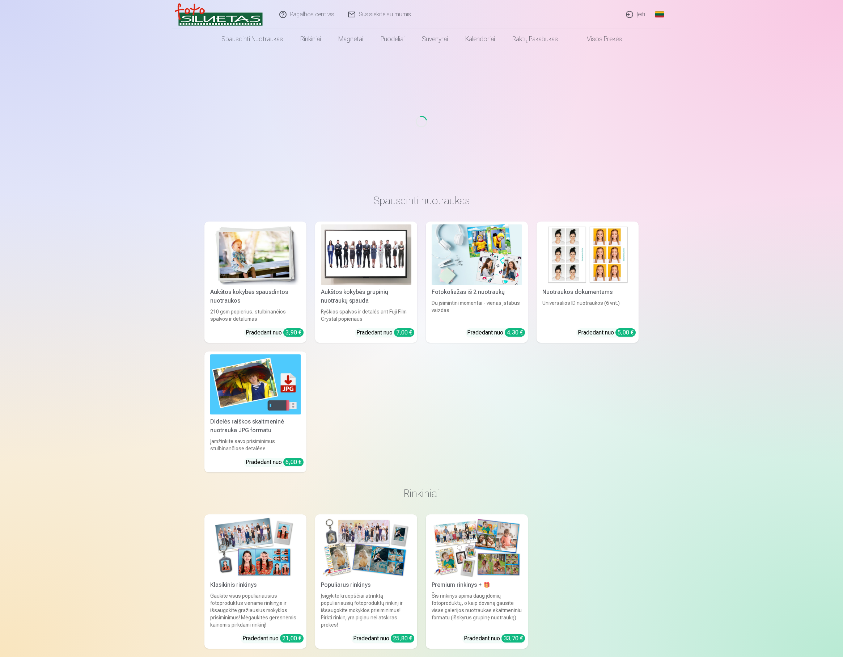  What do you see at coordinates (477, 547) in the screenshot?
I see `img: Premium rinkinys + 🎁` at bounding box center [477, 547].